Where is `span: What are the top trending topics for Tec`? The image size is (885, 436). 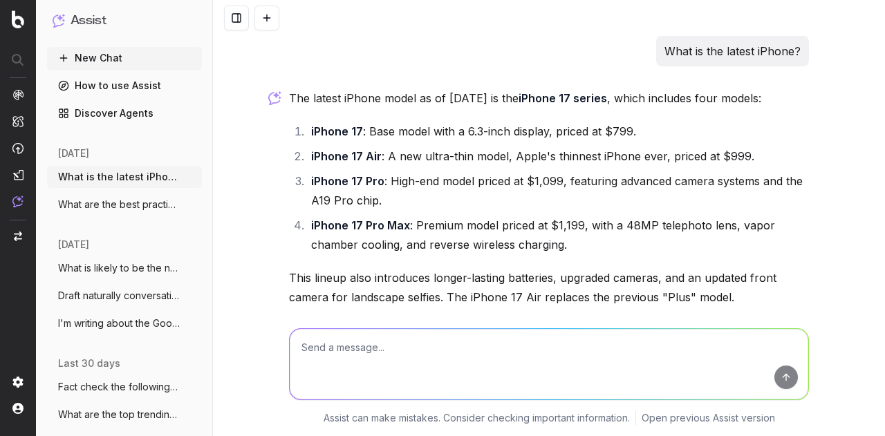 span: What are the top trending topics for Tec is located at coordinates (119, 415).